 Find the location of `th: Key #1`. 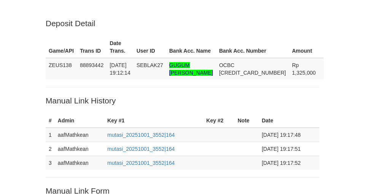

th: Key #1 is located at coordinates (153, 121).